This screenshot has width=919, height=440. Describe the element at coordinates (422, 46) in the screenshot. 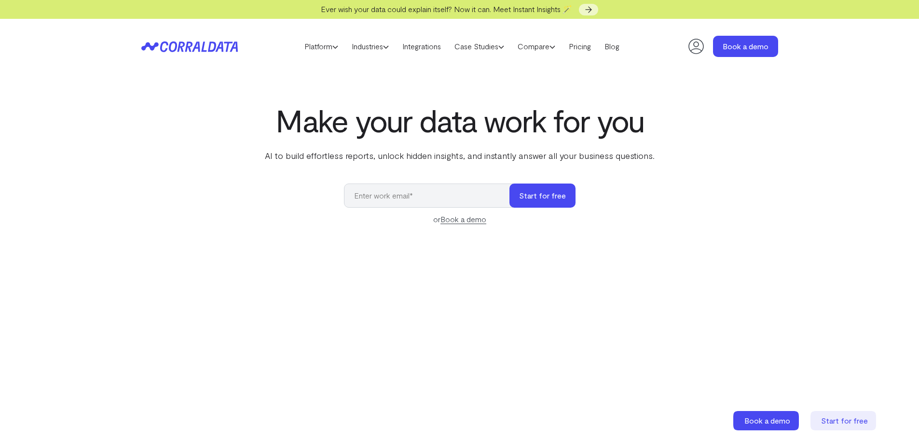

I see `a: Integrations` at that location.